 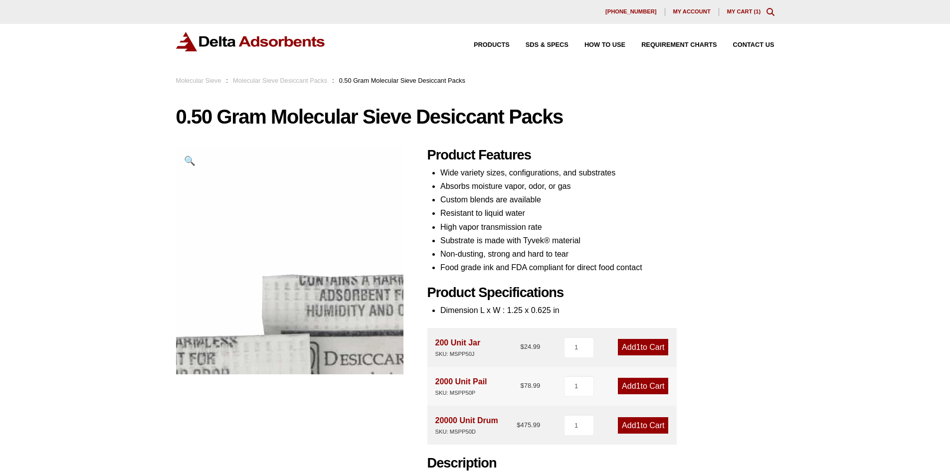 I want to click on h2: Product Specifications, so click(x=601, y=293).